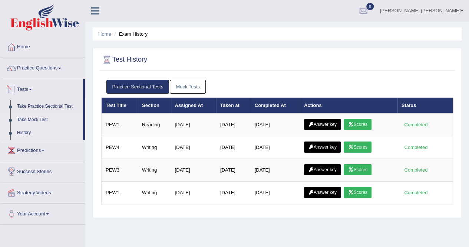  Describe the element at coordinates (124, 60) in the screenshot. I see `h2: Test History` at that location.